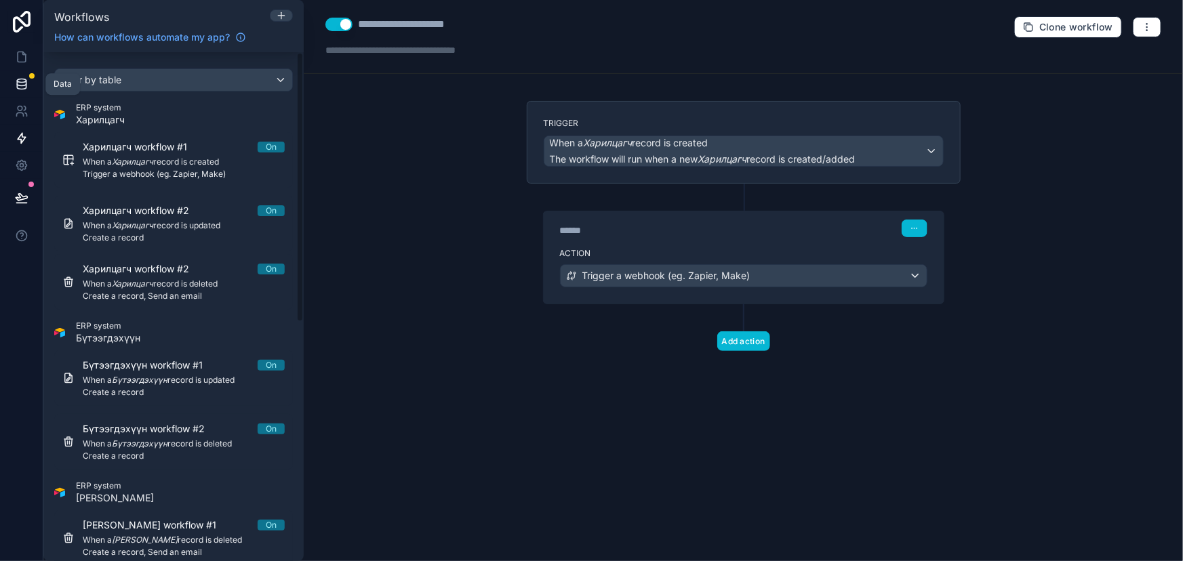 The height and width of the screenshot is (561, 1183). I want to click on span: How can workflows automate my app?, so click(142, 37).